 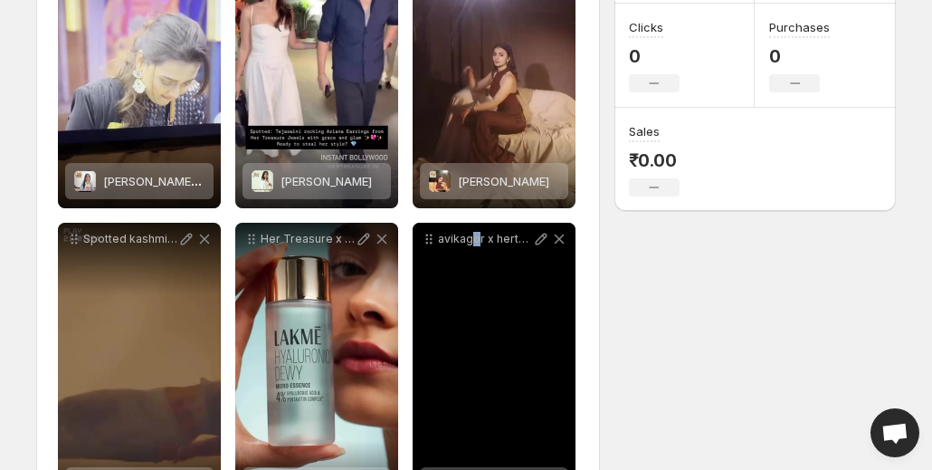 I want to click on img: Ariana Earrings, so click(x=262, y=181).